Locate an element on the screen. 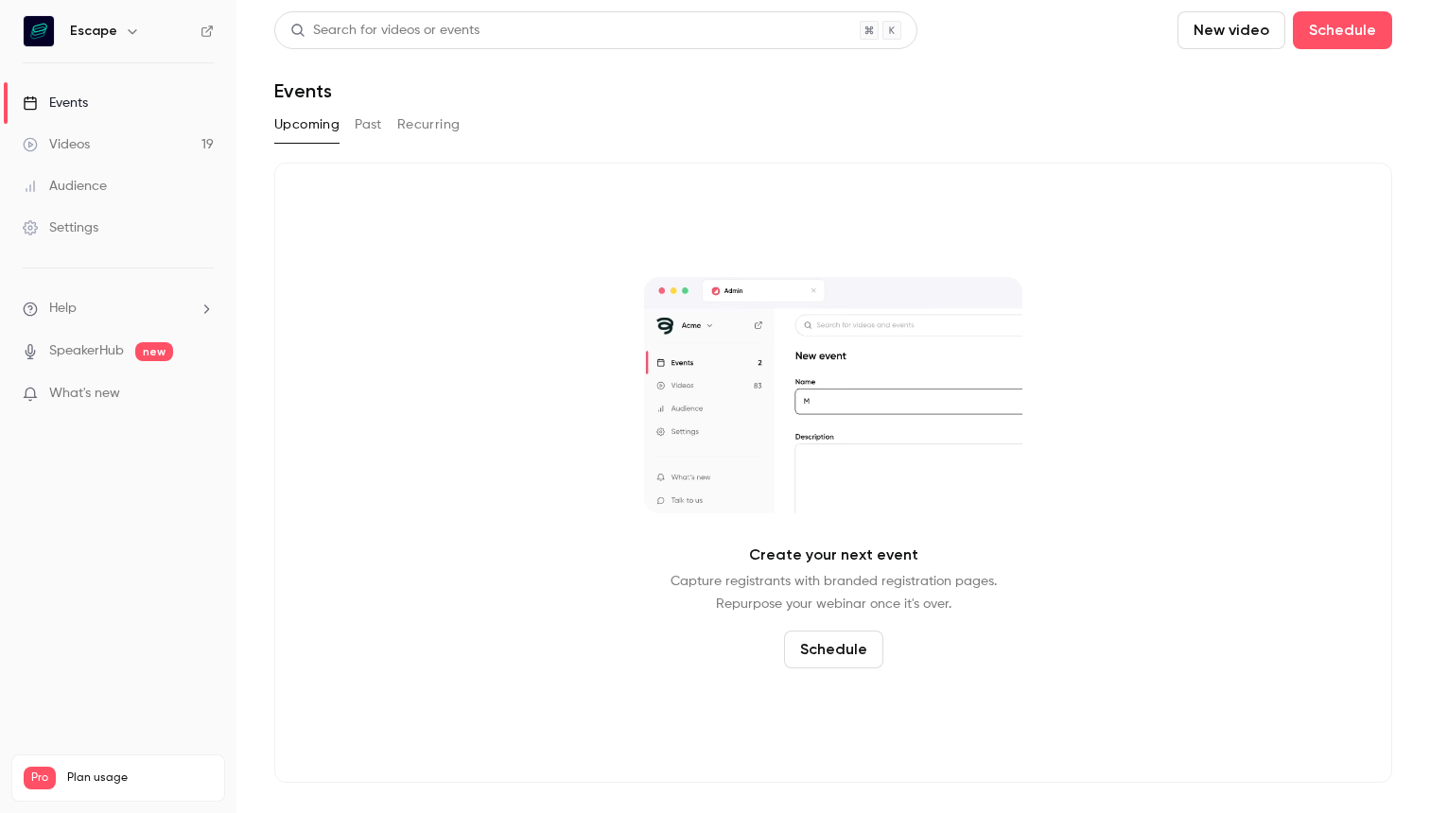 This screenshot has height=813, width=1430. p: Create your next event is located at coordinates (833, 555).